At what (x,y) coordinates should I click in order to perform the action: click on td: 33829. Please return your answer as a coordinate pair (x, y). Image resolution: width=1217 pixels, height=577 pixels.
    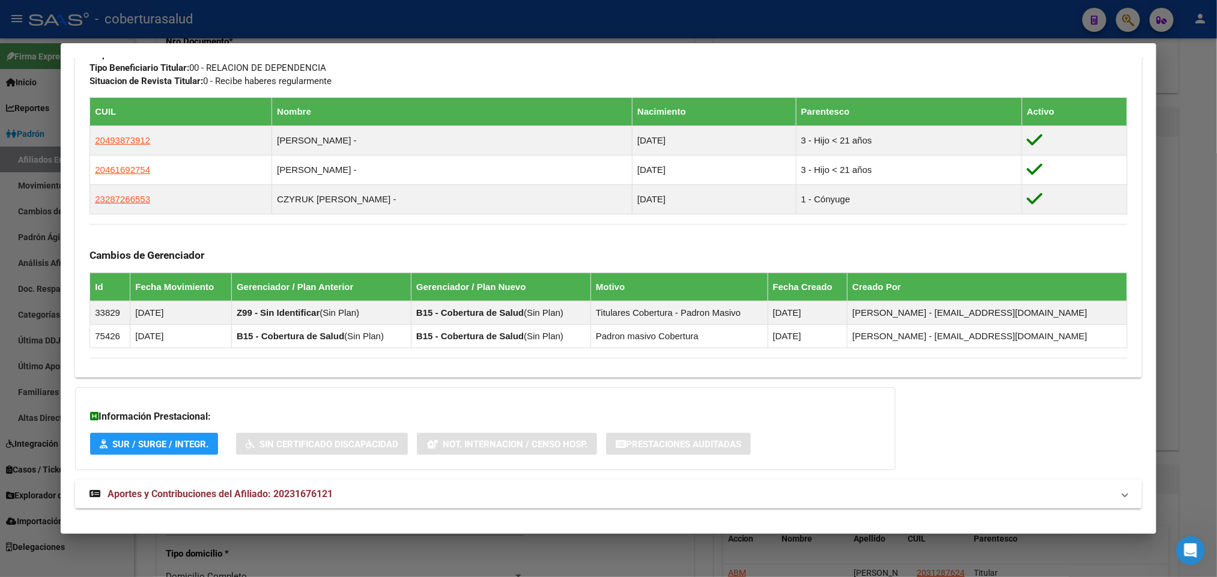
    Looking at the image, I should click on (110, 312).